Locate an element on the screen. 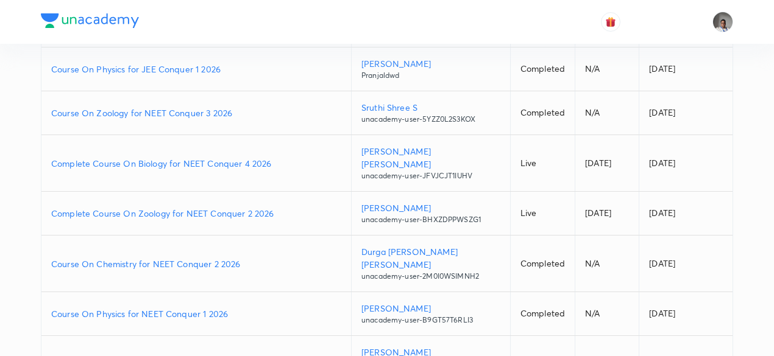 The height and width of the screenshot is (356, 774). p: unacademy-user-BHXZDPPWSZG1 is located at coordinates (431, 220).